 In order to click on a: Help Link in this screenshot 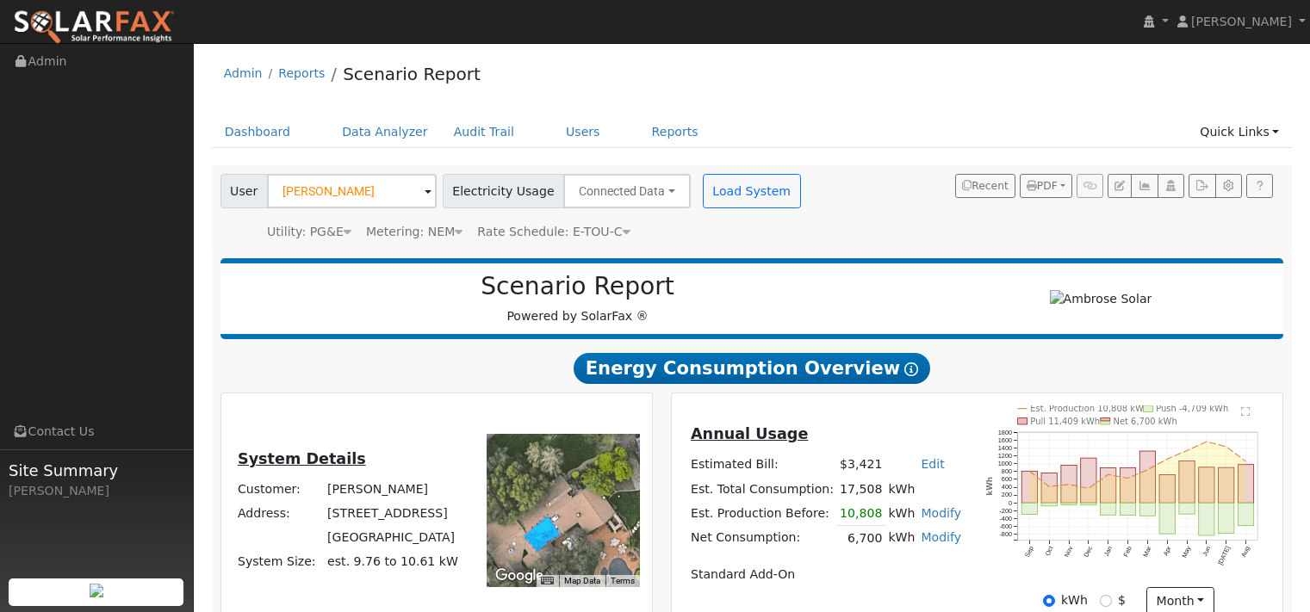, I will do `click(1259, 186)`.